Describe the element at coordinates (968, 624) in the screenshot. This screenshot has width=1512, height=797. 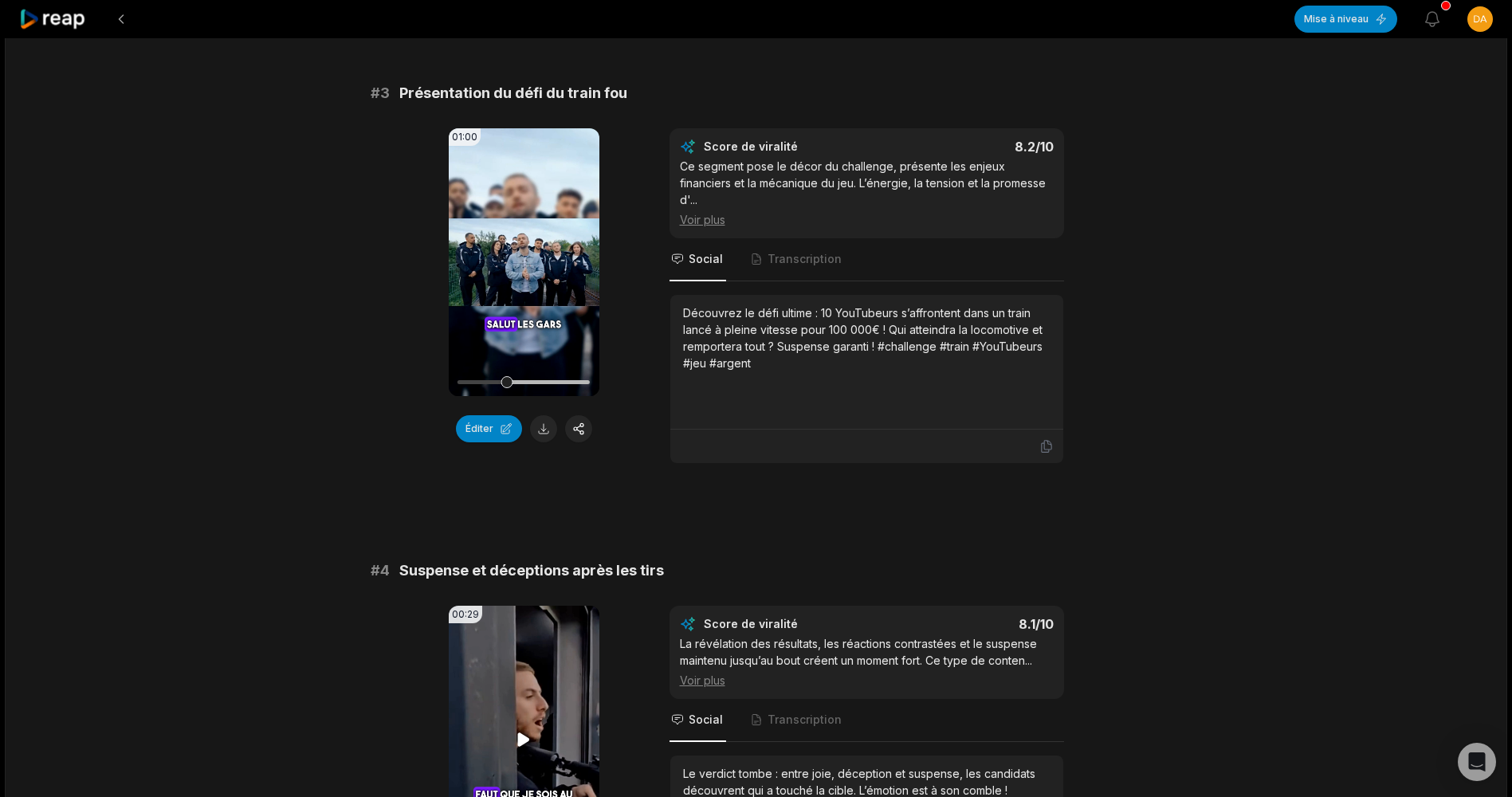
I see `div: 8.1 /10` at that location.